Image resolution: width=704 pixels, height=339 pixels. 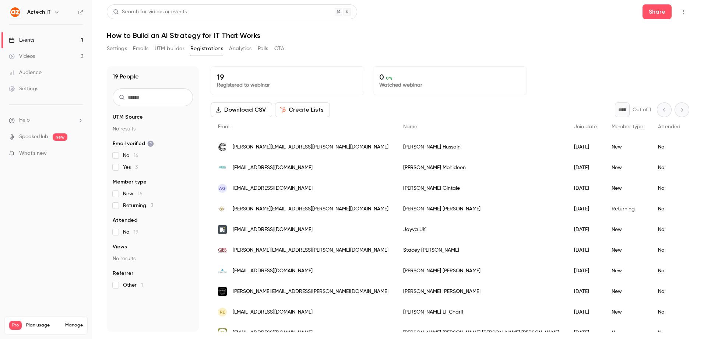 What do you see at coordinates (60, 137) in the screenshot?
I see `span: new` at bounding box center [60, 137].